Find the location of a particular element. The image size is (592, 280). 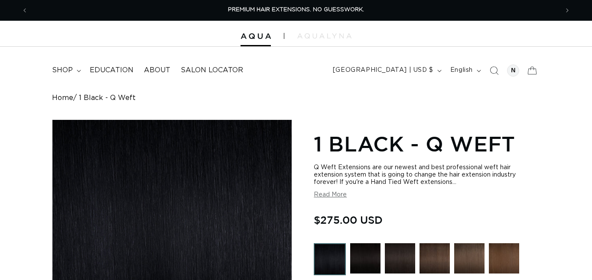

a: 1B Soft Black - Q Weft is located at coordinates (400, 262).